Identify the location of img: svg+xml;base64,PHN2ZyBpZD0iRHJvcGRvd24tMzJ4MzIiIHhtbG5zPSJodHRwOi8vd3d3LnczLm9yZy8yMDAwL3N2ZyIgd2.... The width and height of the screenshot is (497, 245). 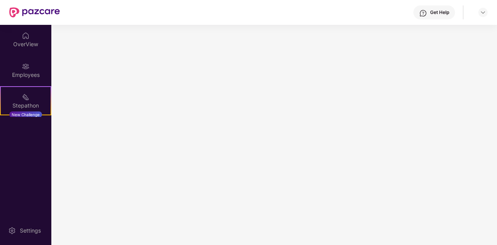
(483, 12).